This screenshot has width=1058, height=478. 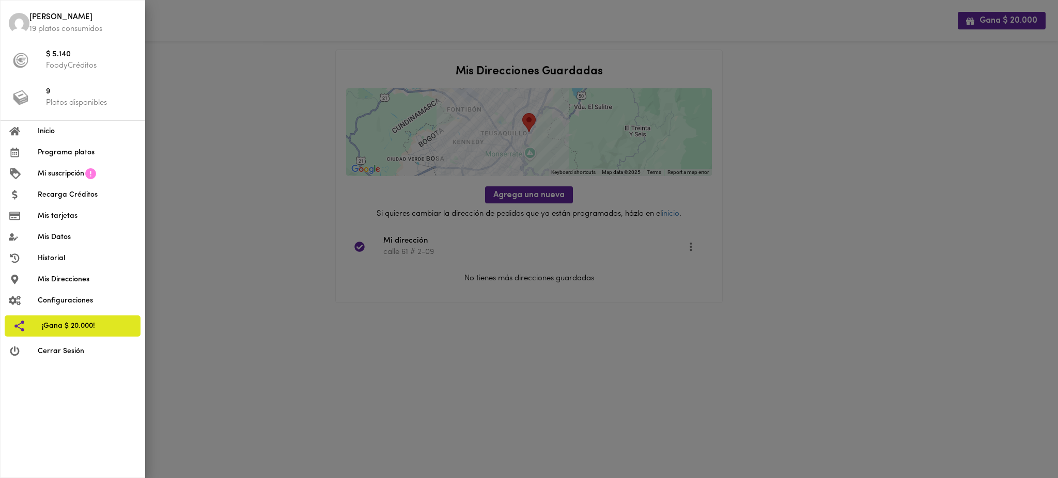 I want to click on span: Programa platos, so click(x=87, y=152).